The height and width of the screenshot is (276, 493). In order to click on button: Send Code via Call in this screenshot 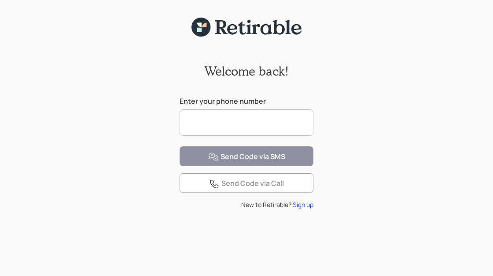, I will do `click(246, 183)`.